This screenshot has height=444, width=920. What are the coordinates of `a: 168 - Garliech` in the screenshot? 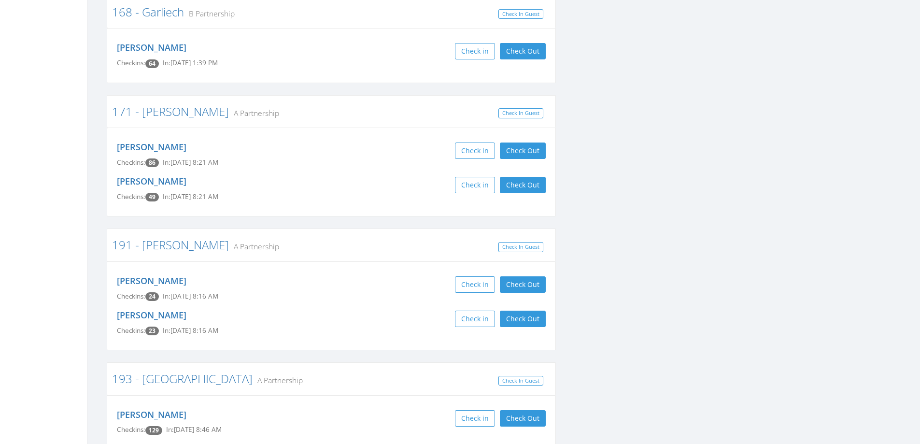 It's located at (148, 12).